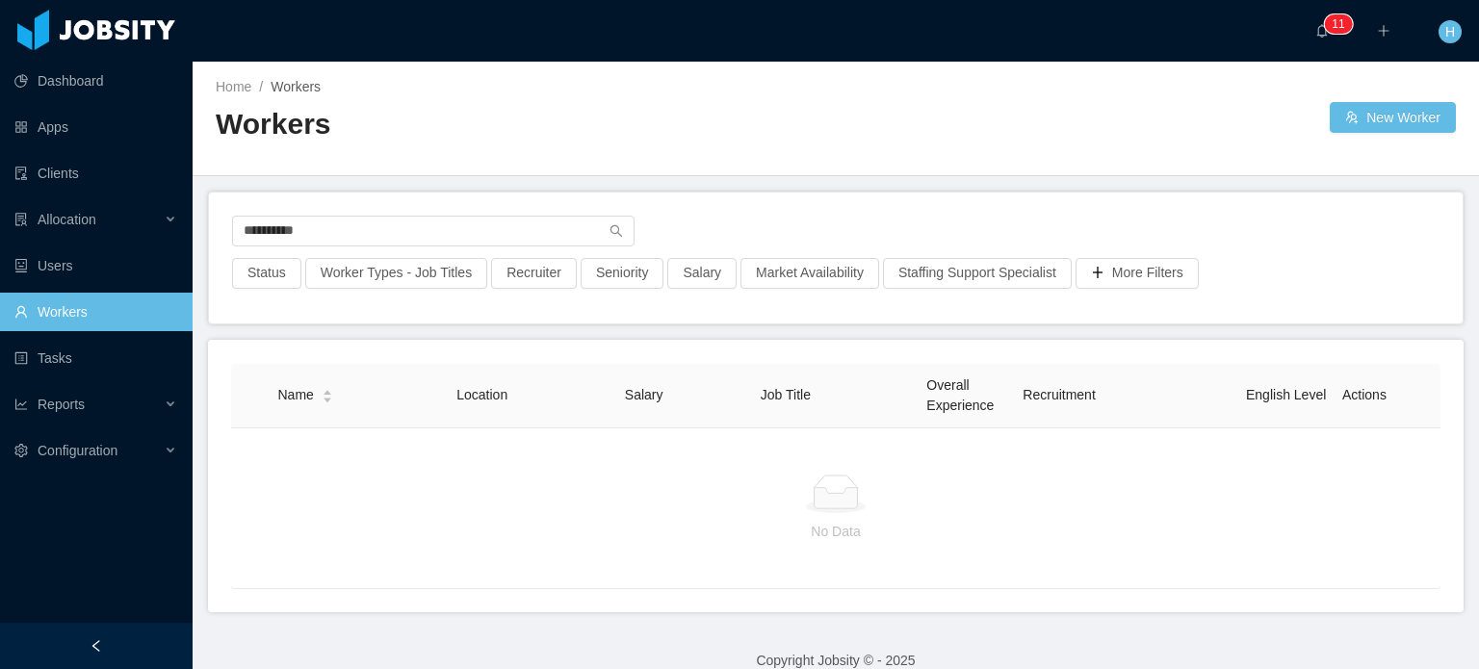  I want to click on i: icon: line-chart, so click(21, 404).